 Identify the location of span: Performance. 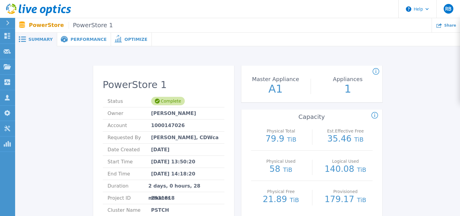
(88, 39).